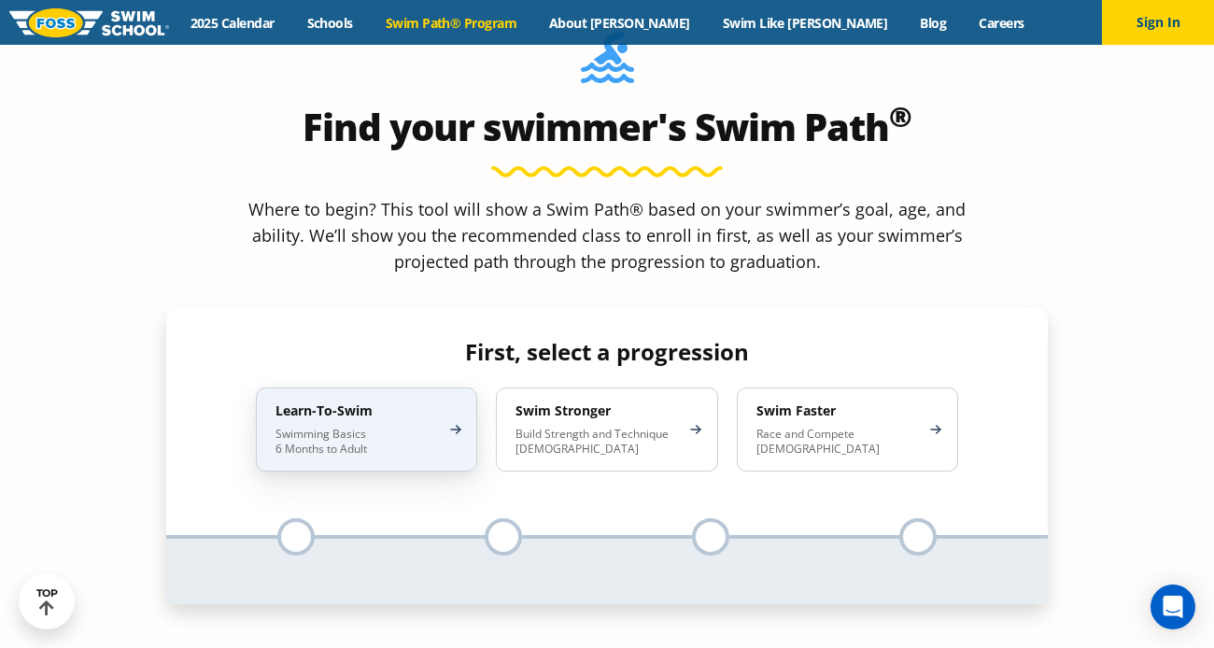  Describe the element at coordinates (450, 22) in the screenshot. I see `a: Swim Path® Program` at that location.